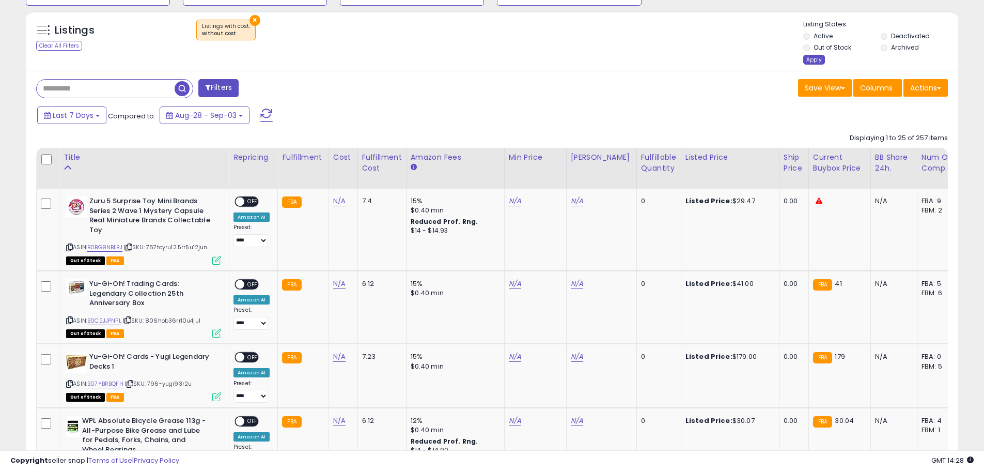 The image size is (984, 471). I want to click on div: Fulfillable Quantity, so click(659, 163).